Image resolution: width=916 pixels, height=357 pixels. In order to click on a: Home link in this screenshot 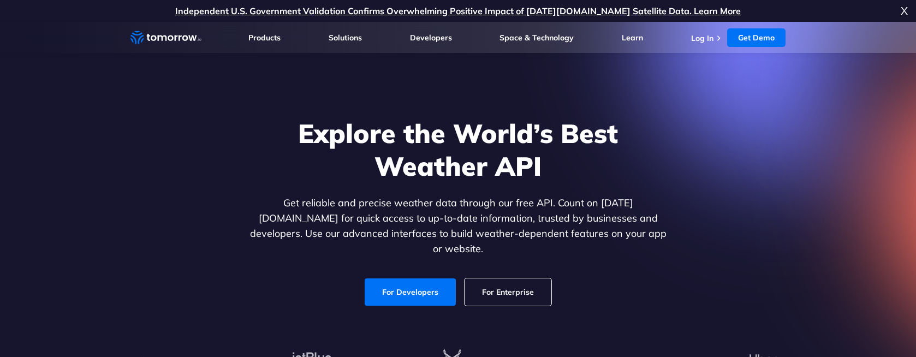, I will do `click(166, 38)`.